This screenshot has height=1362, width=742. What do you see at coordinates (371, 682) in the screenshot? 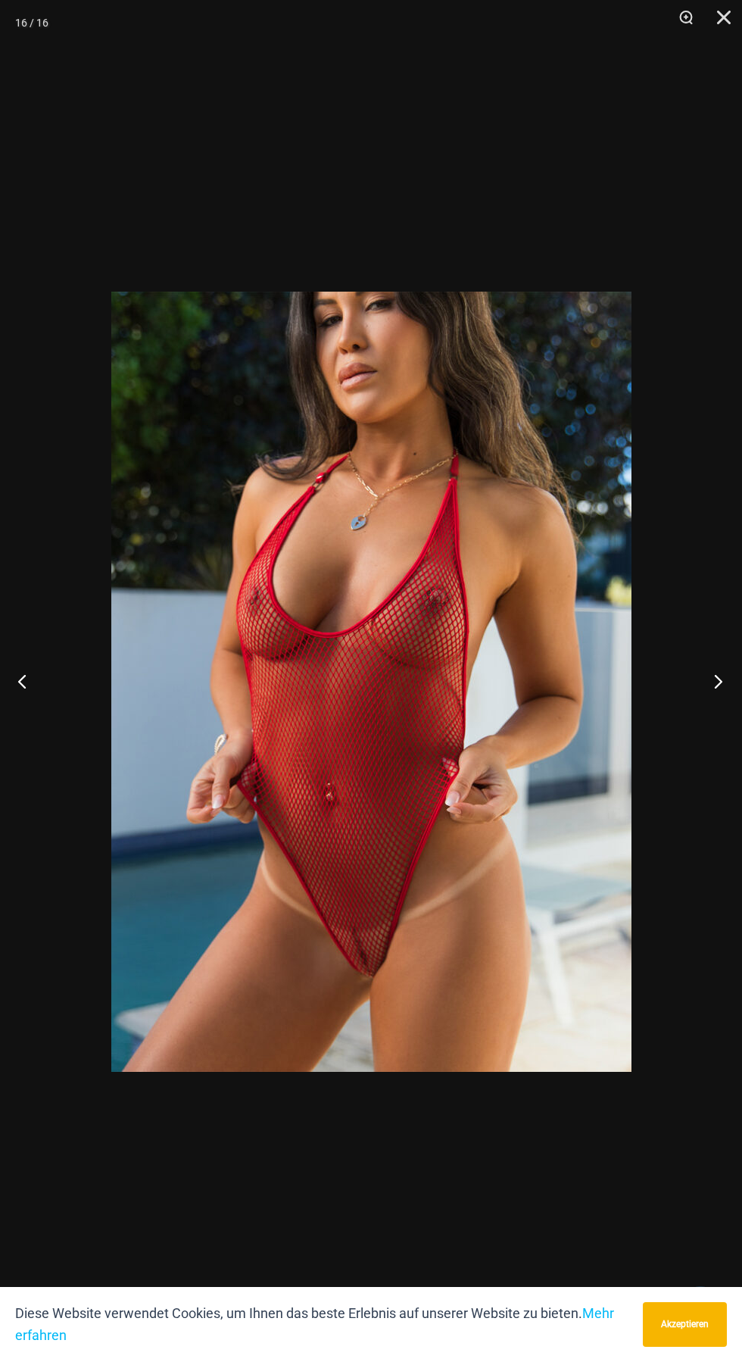
I see `img: Summer Storm Rot 8019 Teiler 04` at bounding box center [371, 682].